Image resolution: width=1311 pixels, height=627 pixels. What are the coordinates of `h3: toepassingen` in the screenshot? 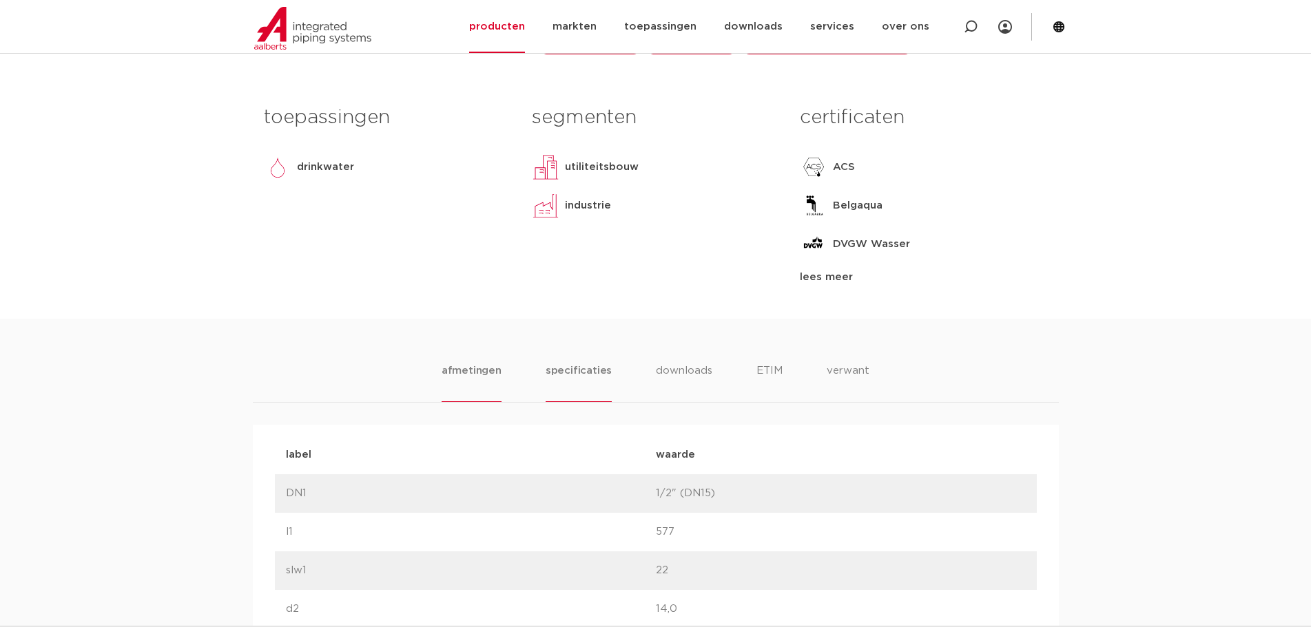 It's located at (387, 118).